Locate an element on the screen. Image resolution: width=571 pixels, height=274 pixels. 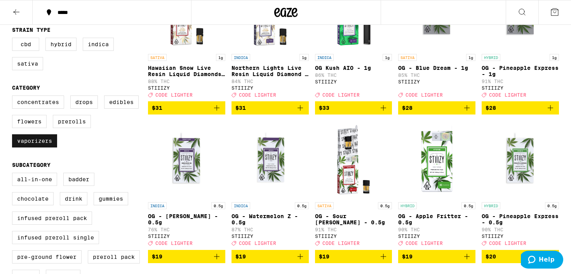
a: Open page for OG - Apple Fritter - 0.5g from STIIIZY is located at coordinates (436, 185).